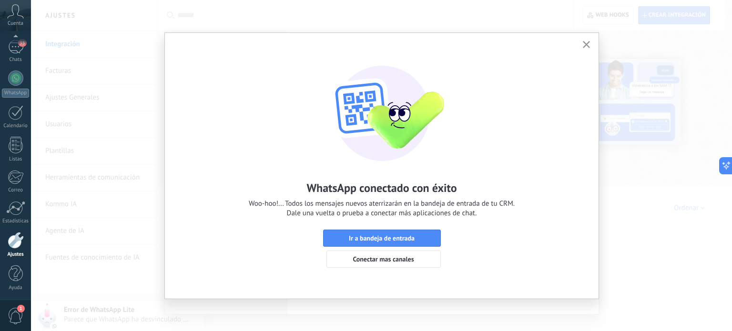  I want to click on h2: WhatsApp conectado con éxito, so click(381, 188).